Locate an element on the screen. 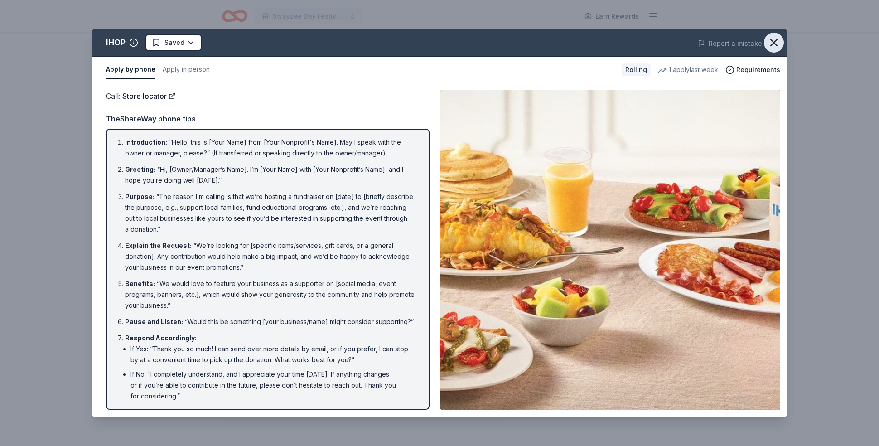 Image resolution: width=879 pixels, height=446 pixels. button: Saved is located at coordinates (174, 43).